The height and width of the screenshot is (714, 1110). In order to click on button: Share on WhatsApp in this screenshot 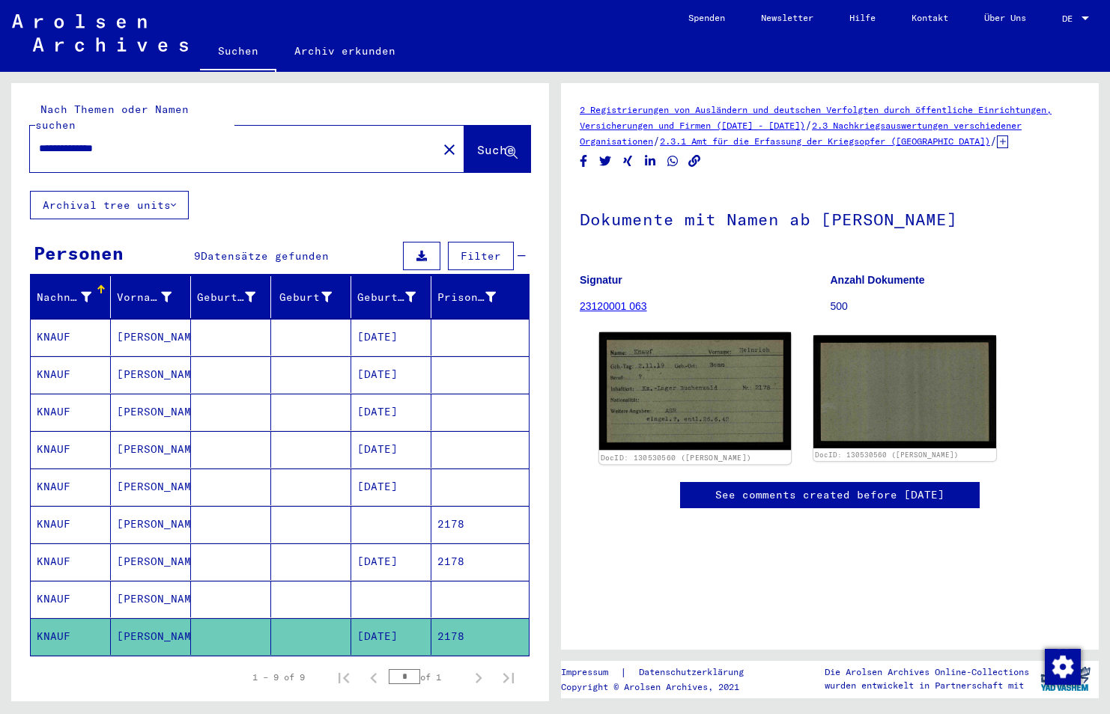, I will do `click(673, 161)`.